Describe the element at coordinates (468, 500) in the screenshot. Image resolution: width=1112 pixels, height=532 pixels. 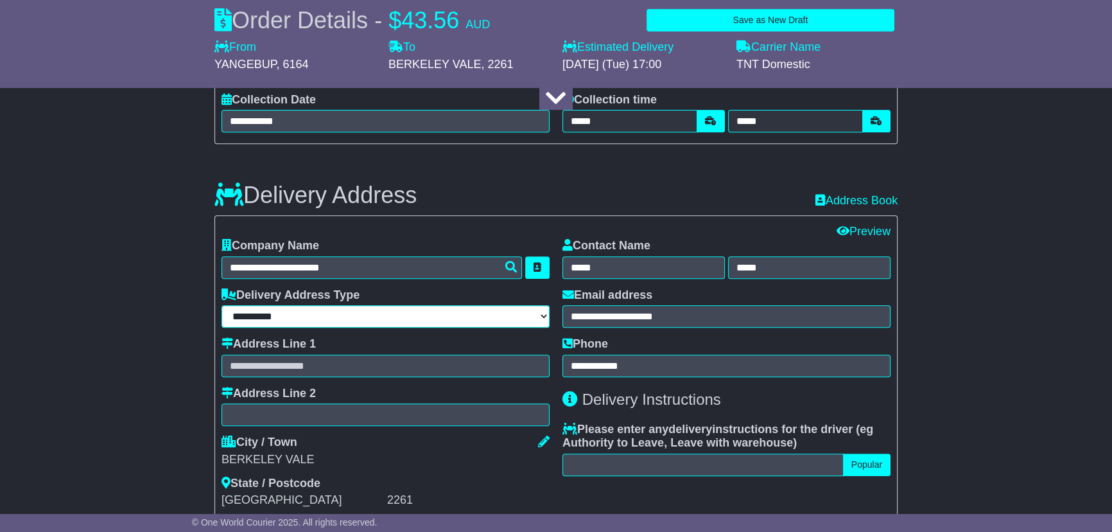
I see `div: 2261` at that location.